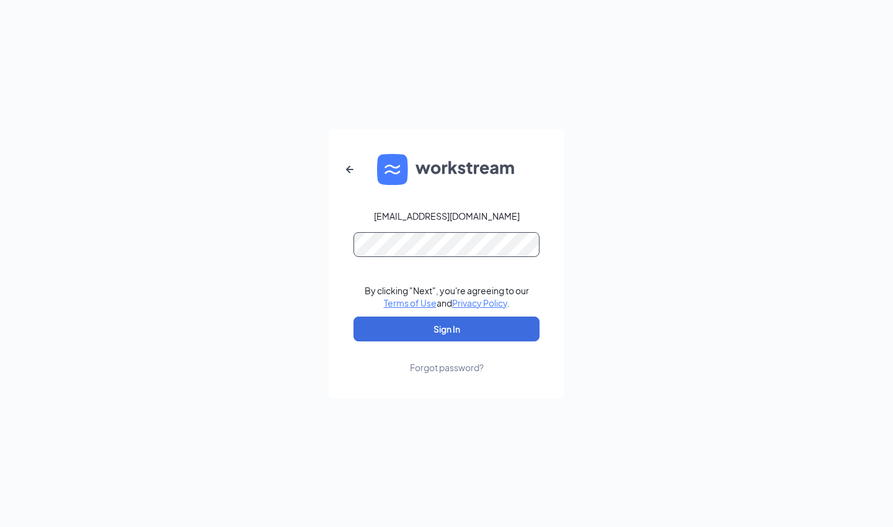 The height and width of the screenshot is (527, 893). What do you see at coordinates (447, 169) in the screenshot?
I see `img: WS logo and Workstream text` at bounding box center [447, 169].